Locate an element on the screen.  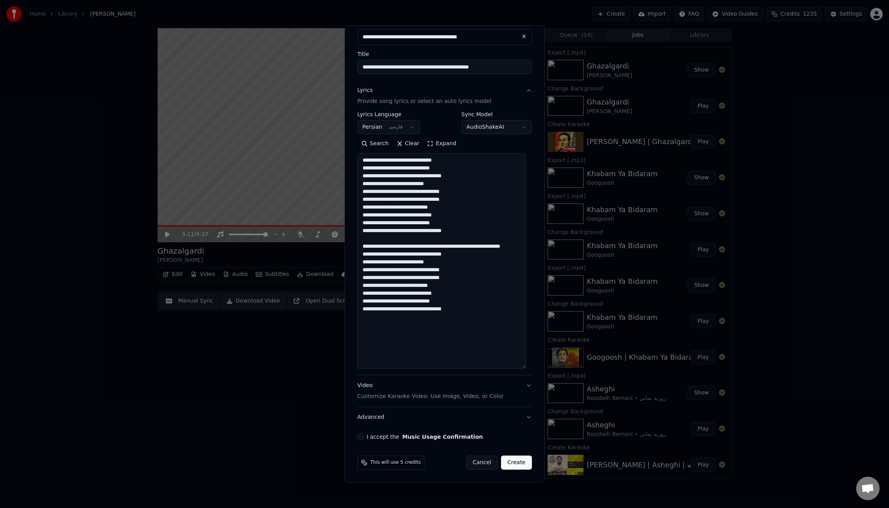
button: Advanced is located at coordinates (445, 417).